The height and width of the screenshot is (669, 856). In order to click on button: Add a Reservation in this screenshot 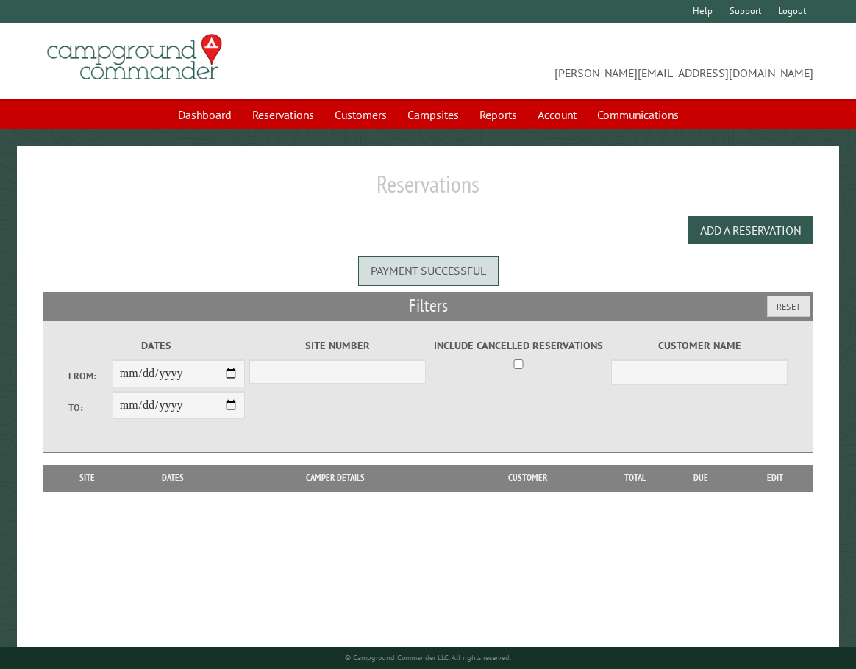, I will do `click(750, 230)`.